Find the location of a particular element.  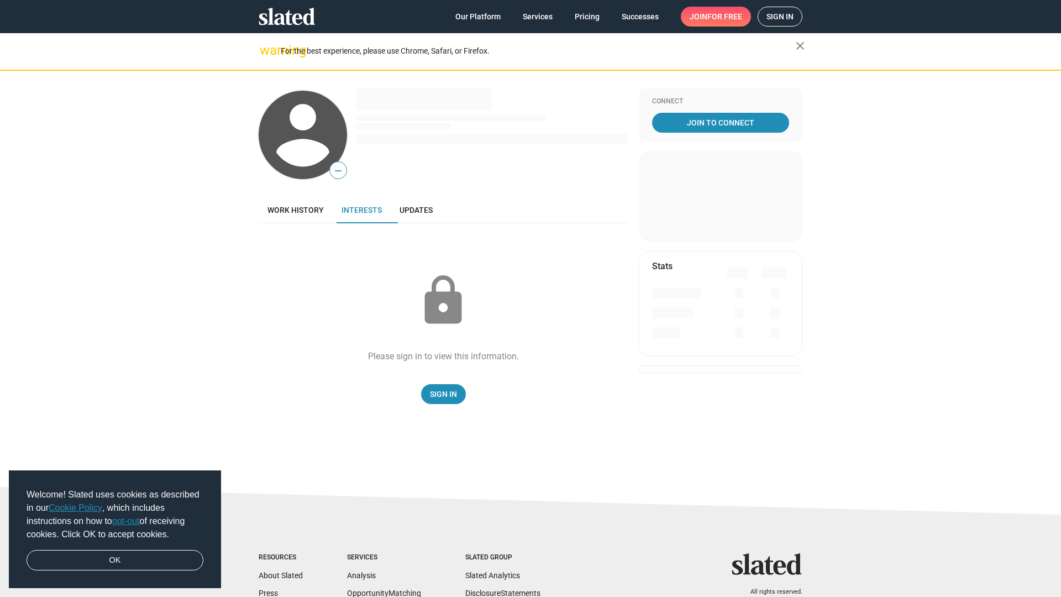

div: Resources is located at coordinates (281, 558).